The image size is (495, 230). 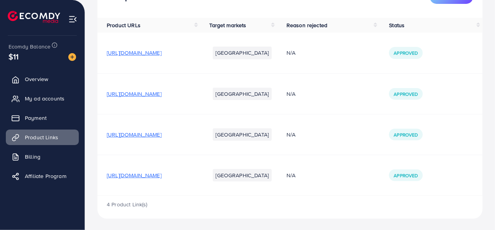 What do you see at coordinates (42, 157) in the screenshot?
I see `a: Billing` at bounding box center [42, 157].